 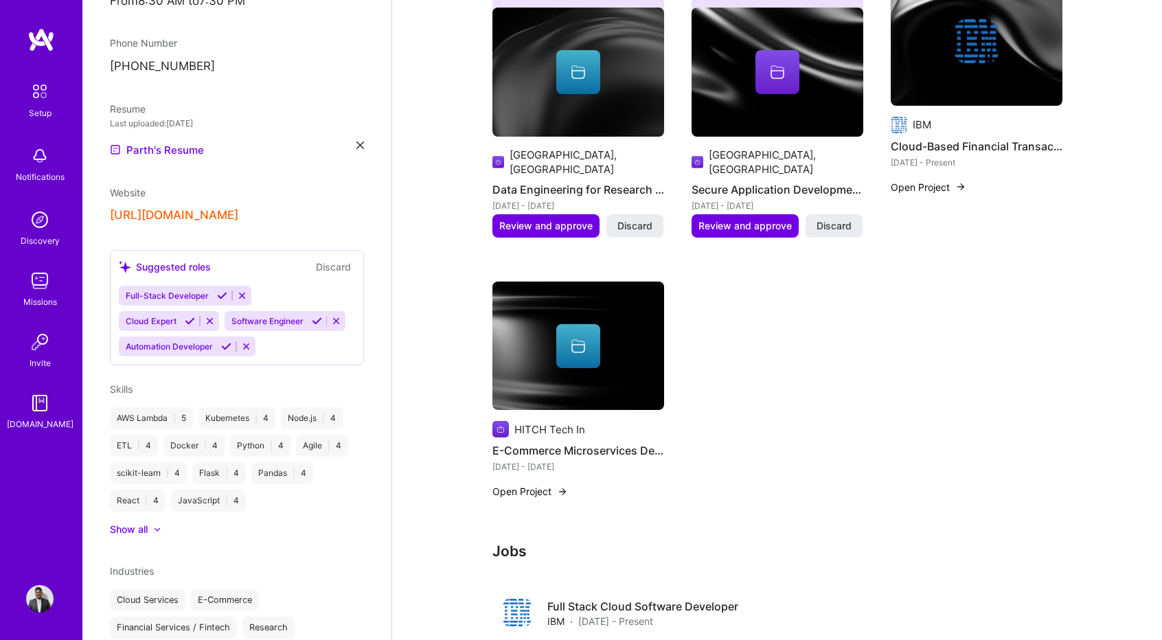 What do you see at coordinates (40, 240) in the screenshot?
I see `div: Discovery` at bounding box center [40, 240].